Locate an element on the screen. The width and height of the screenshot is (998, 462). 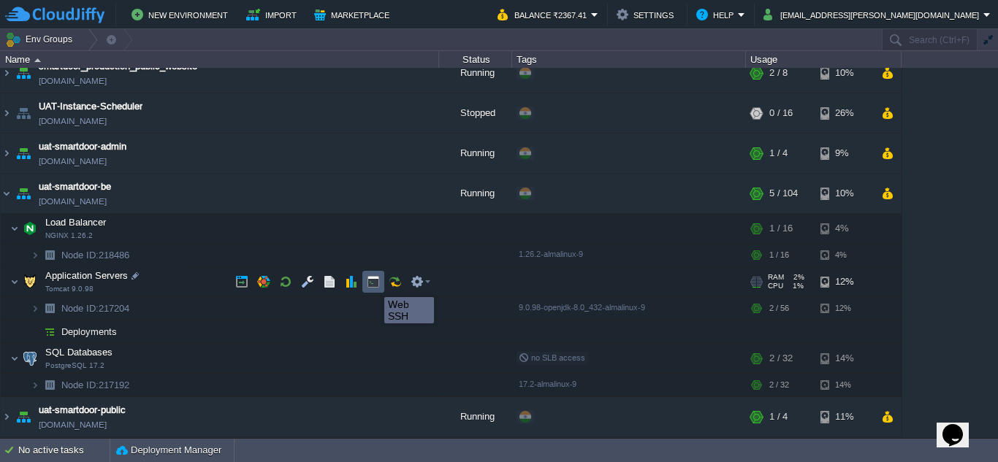
a: Node ID:217204 is located at coordinates (96, 308).